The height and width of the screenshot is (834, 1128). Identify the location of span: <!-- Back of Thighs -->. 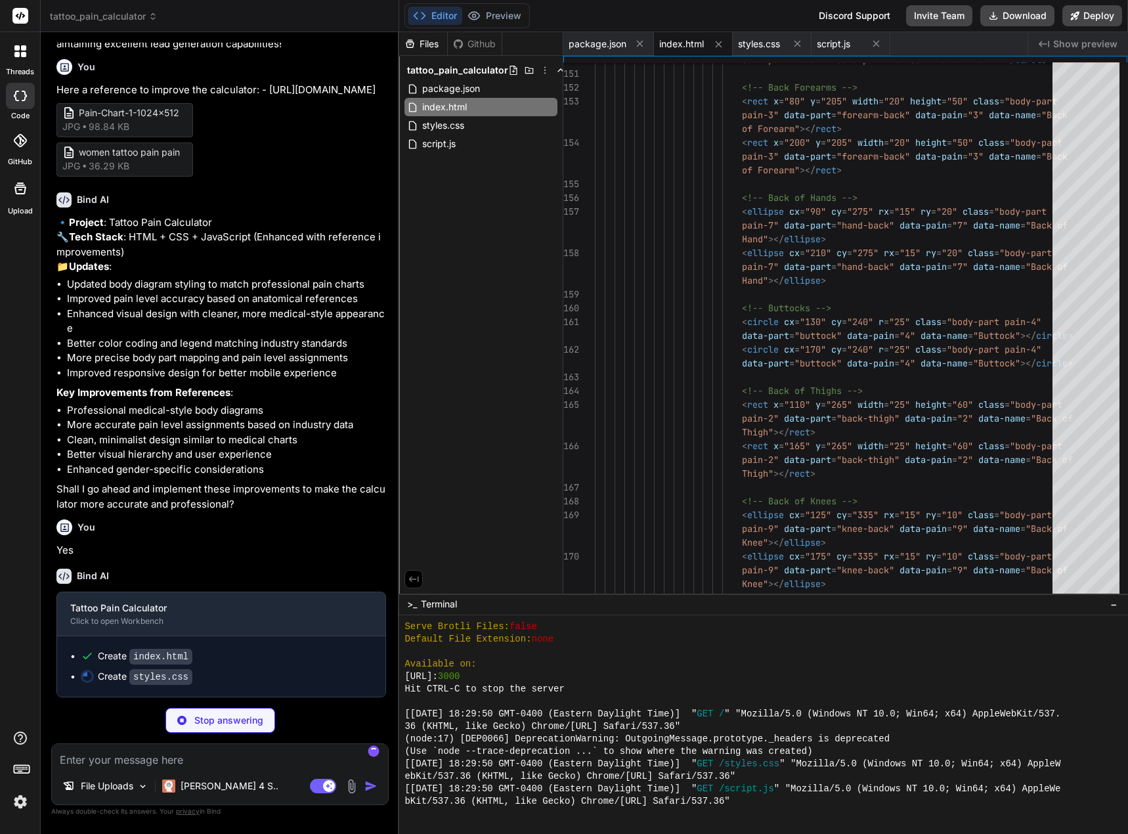
(802, 391).